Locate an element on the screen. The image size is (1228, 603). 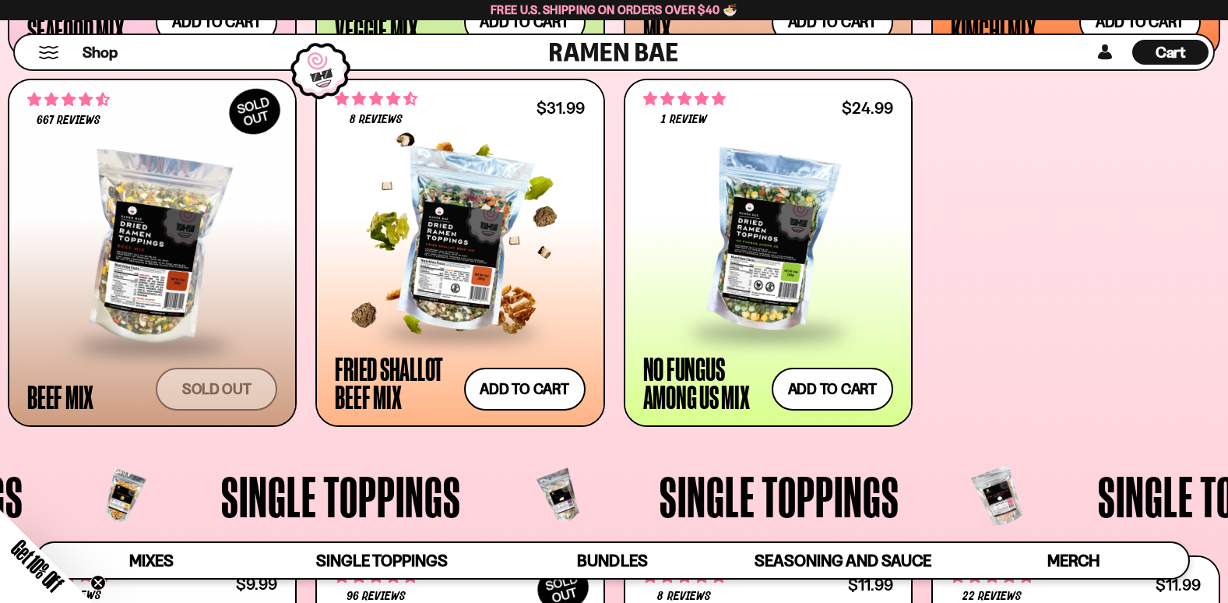
a: 5.00 stars 1 review $24.99 No Fungus Among Us Mix Add to cart is located at coordinates (768, 252).